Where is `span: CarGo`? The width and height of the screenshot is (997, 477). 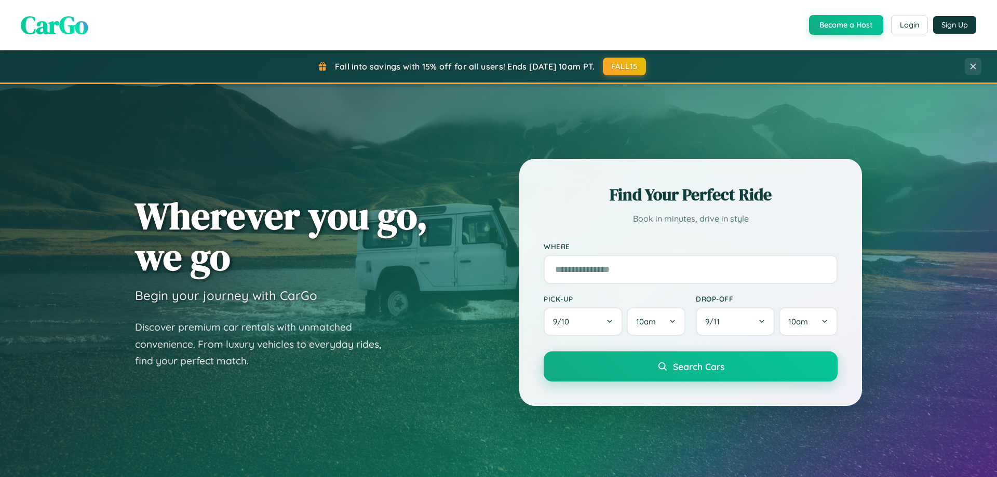
span: CarGo is located at coordinates (55, 25).